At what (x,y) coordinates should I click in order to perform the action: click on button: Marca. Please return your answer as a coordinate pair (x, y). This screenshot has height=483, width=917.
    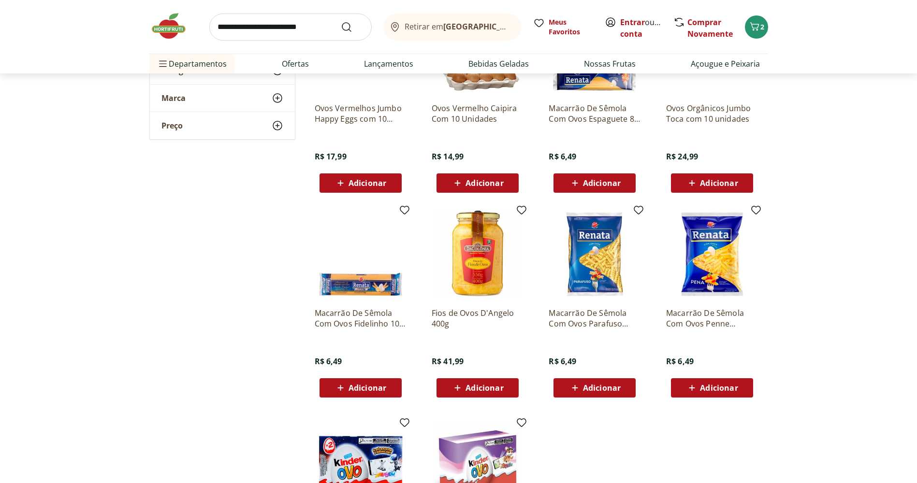
    Looking at the image, I should click on (222, 98).